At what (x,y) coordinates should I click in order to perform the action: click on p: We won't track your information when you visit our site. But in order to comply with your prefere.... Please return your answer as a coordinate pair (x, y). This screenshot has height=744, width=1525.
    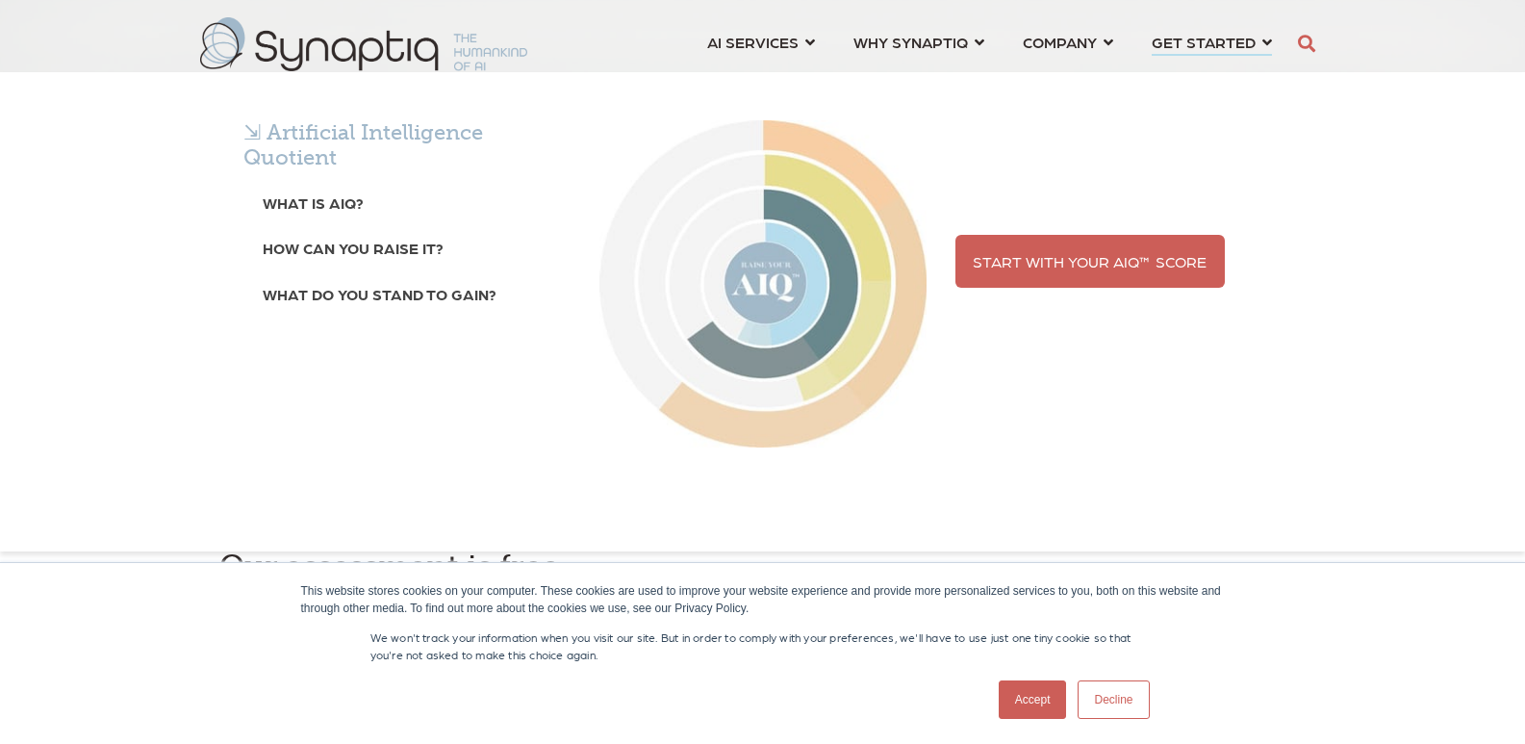
    Looking at the image, I should click on (763, 646).